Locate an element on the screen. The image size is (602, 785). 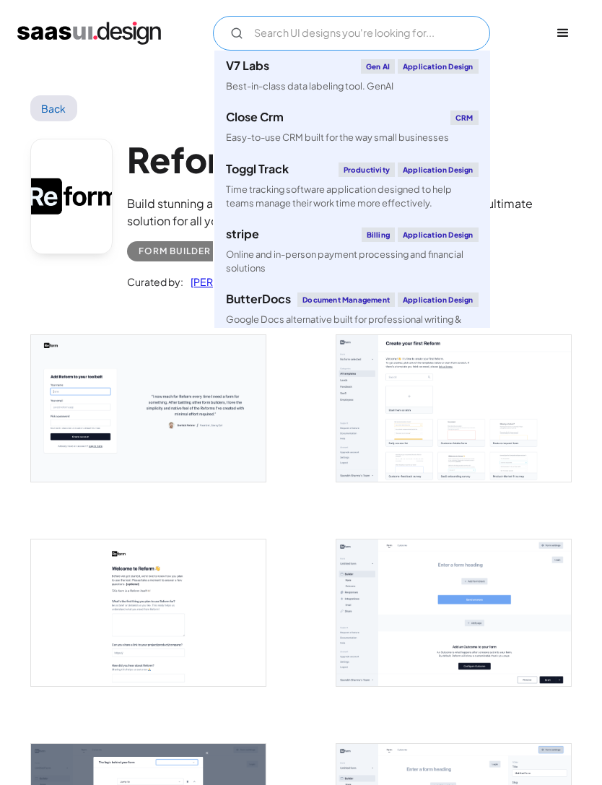
a: V7 LabsGen AIApplication DesignBest-in-class data labeling tool. GenAI is located at coordinates (352, 76).